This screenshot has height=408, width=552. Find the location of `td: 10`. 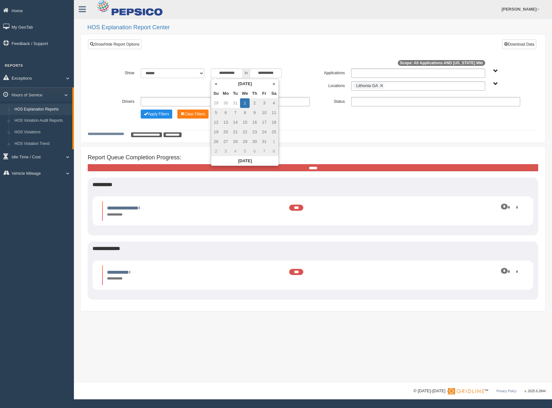

td: 10 is located at coordinates (264, 113).